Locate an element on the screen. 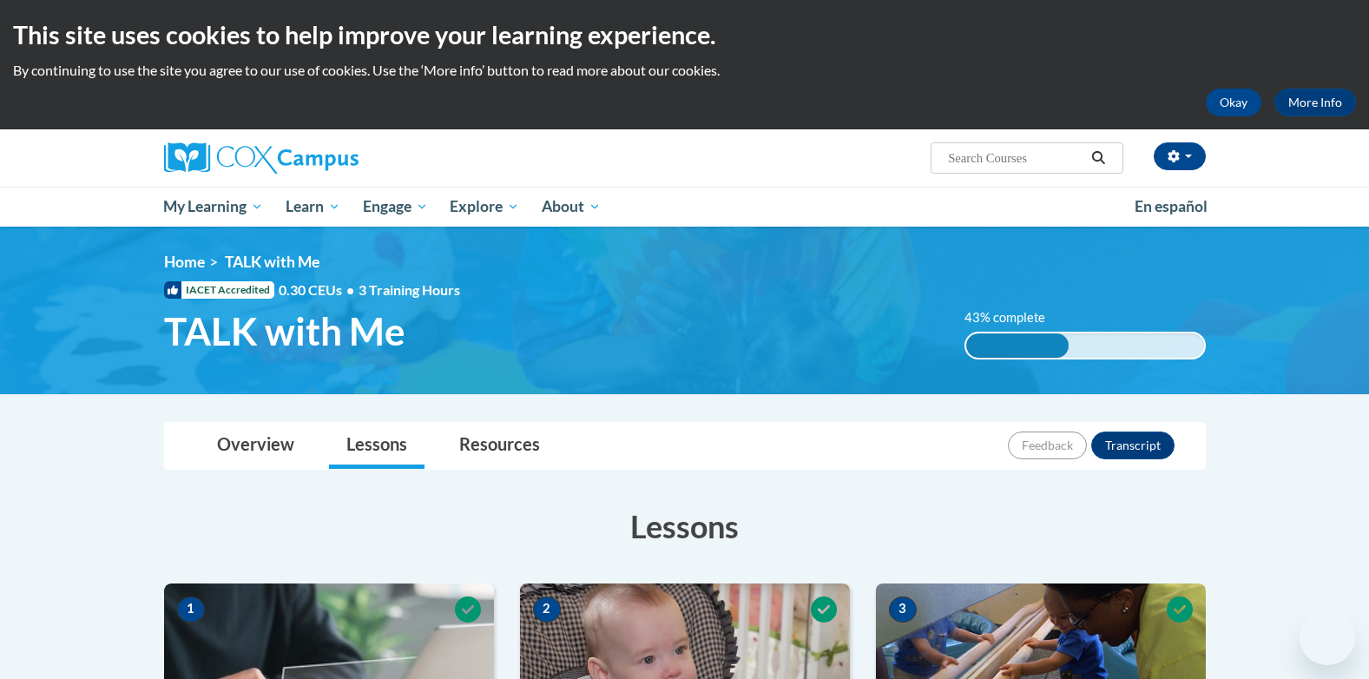 Image resolution: width=1369 pixels, height=679 pixels. p: By continuing to use the site you agree to our use of cookies. Use the ‘More info’ button to read... is located at coordinates (684, 70).